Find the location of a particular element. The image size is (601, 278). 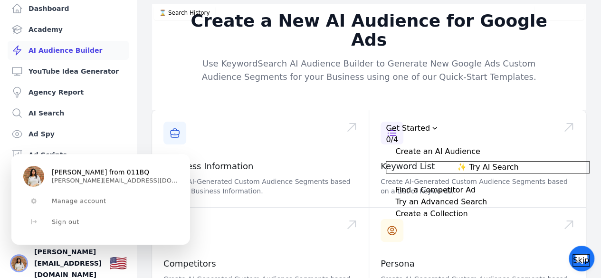

div: Drag to move checklist is located at coordinates (488, 128).